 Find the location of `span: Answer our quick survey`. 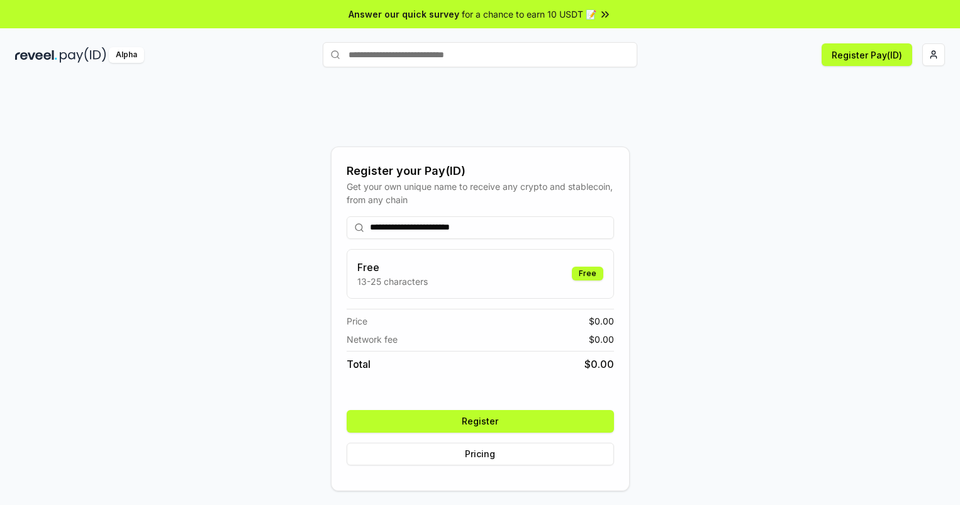

span: Answer our quick survey is located at coordinates (404, 14).